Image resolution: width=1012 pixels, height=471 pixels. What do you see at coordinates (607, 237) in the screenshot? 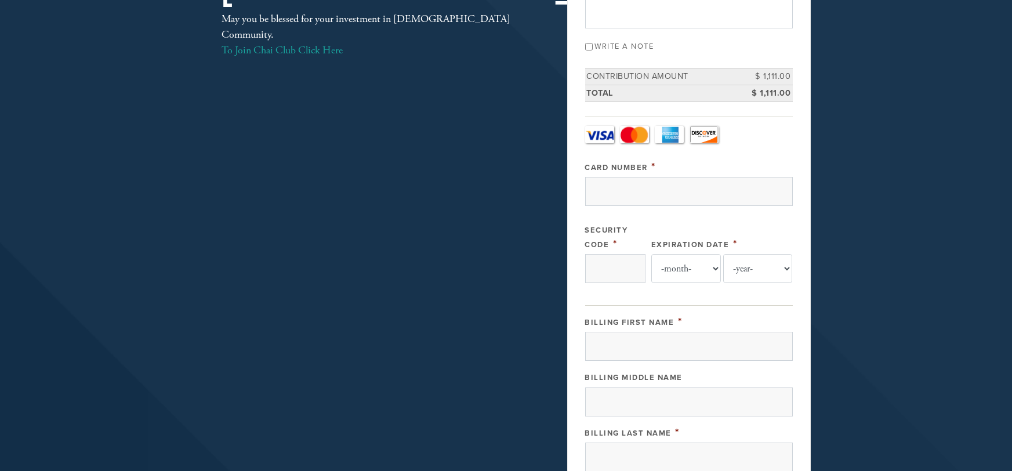
I see `label: Security Code` at bounding box center [607, 237].